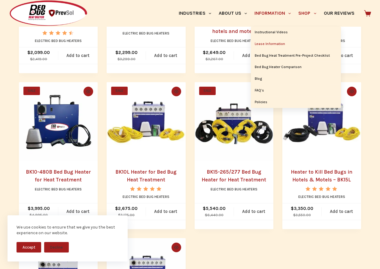 The height and width of the screenshot is (269, 380). I want to click on a: Bed Bug Heat Treatment Pre-Project Checklist, so click(296, 56).